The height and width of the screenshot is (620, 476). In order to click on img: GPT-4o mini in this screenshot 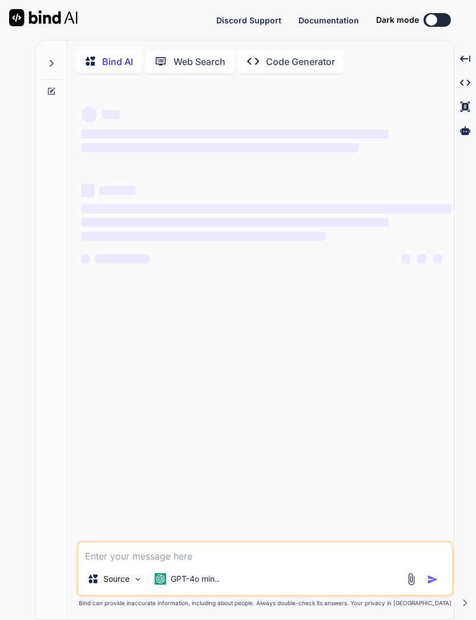, I will do `click(160, 579)`.